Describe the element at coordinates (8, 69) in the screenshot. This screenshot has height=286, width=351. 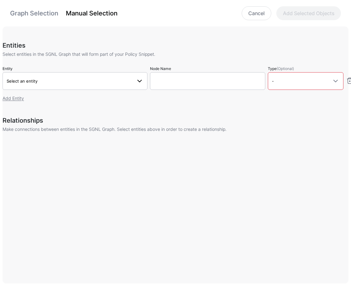
I see `label: Entity` at that location.